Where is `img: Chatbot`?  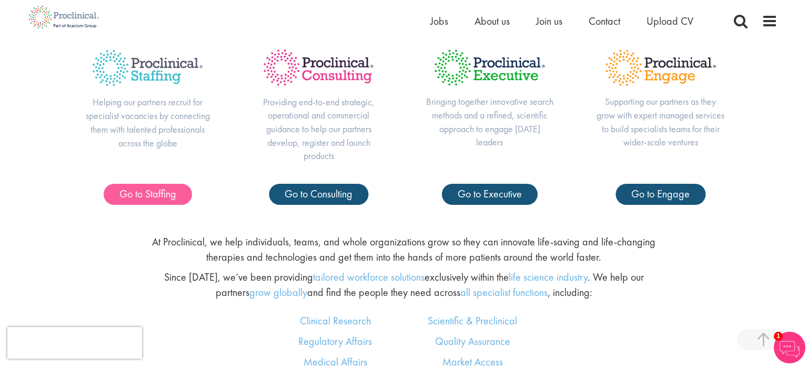 img: Chatbot is located at coordinates (790, 347).